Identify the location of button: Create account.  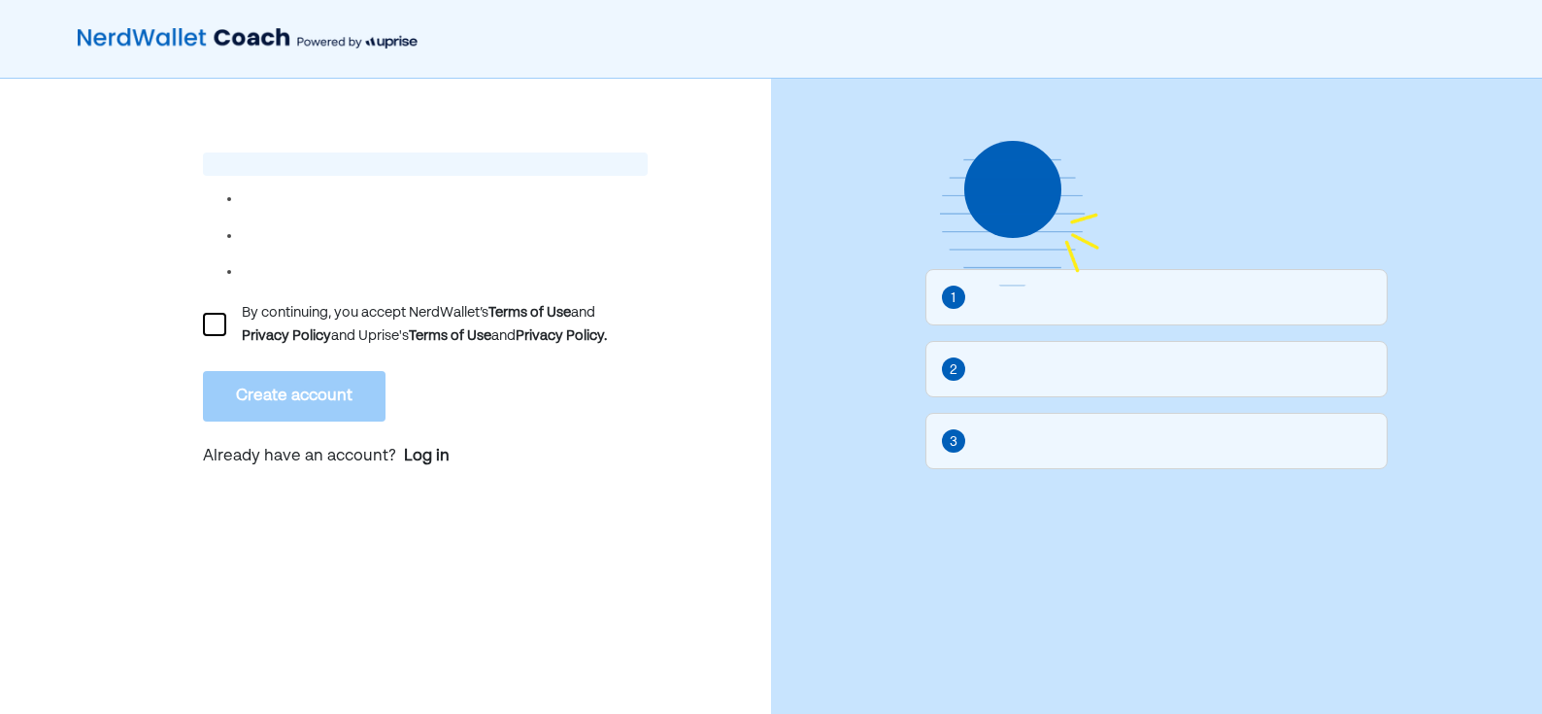
(294, 396).